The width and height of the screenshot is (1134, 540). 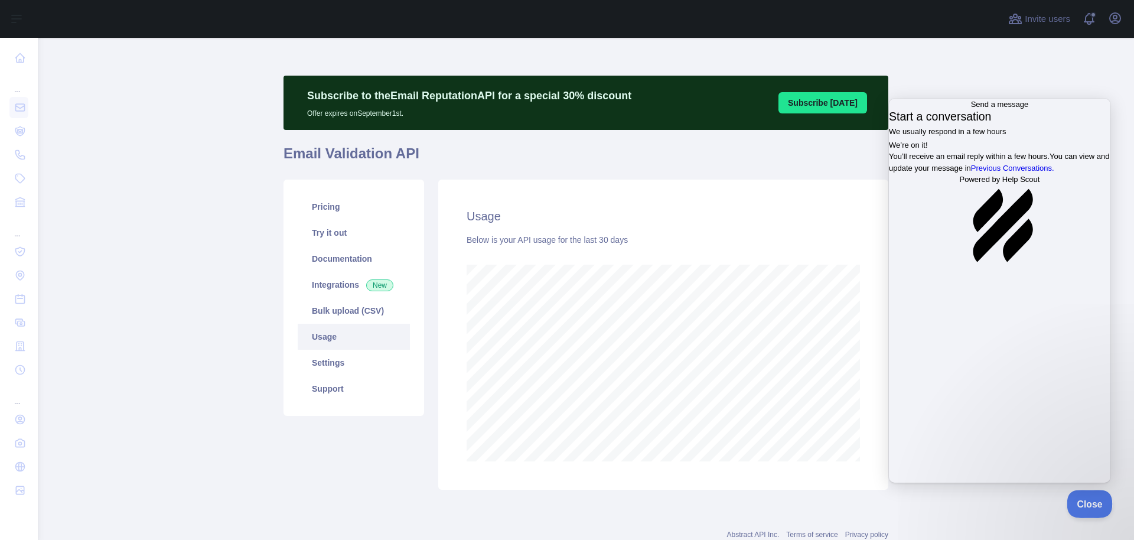 What do you see at coordinates (354, 233) in the screenshot?
I see `a: Try it out` at bounding box center [354, 233].